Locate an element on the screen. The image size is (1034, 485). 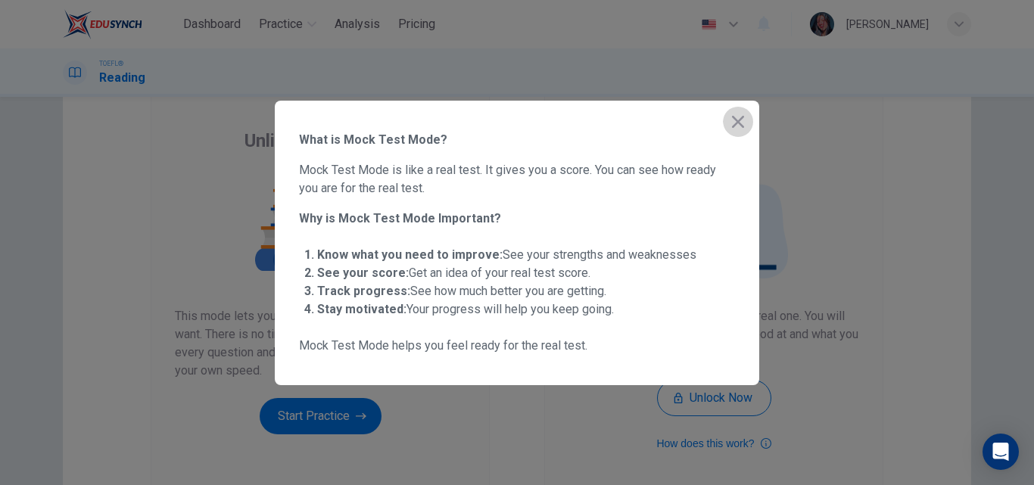
strong: Track progress: is located at coordinates (363, 291).